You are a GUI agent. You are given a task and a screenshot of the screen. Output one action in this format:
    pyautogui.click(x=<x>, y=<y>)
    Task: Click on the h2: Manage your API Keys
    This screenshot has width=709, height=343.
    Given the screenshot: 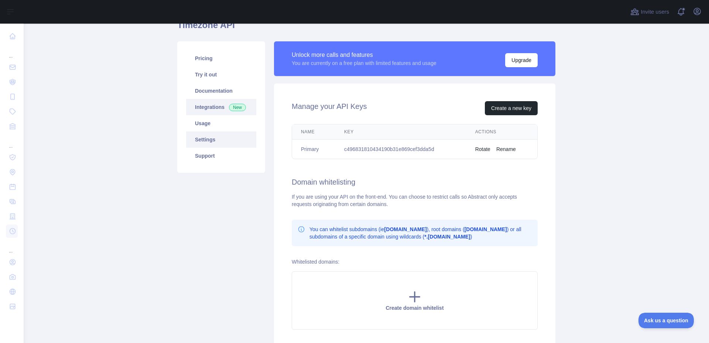 What is the action you would take?
    pyautogui.click(x=329, y=108)
    